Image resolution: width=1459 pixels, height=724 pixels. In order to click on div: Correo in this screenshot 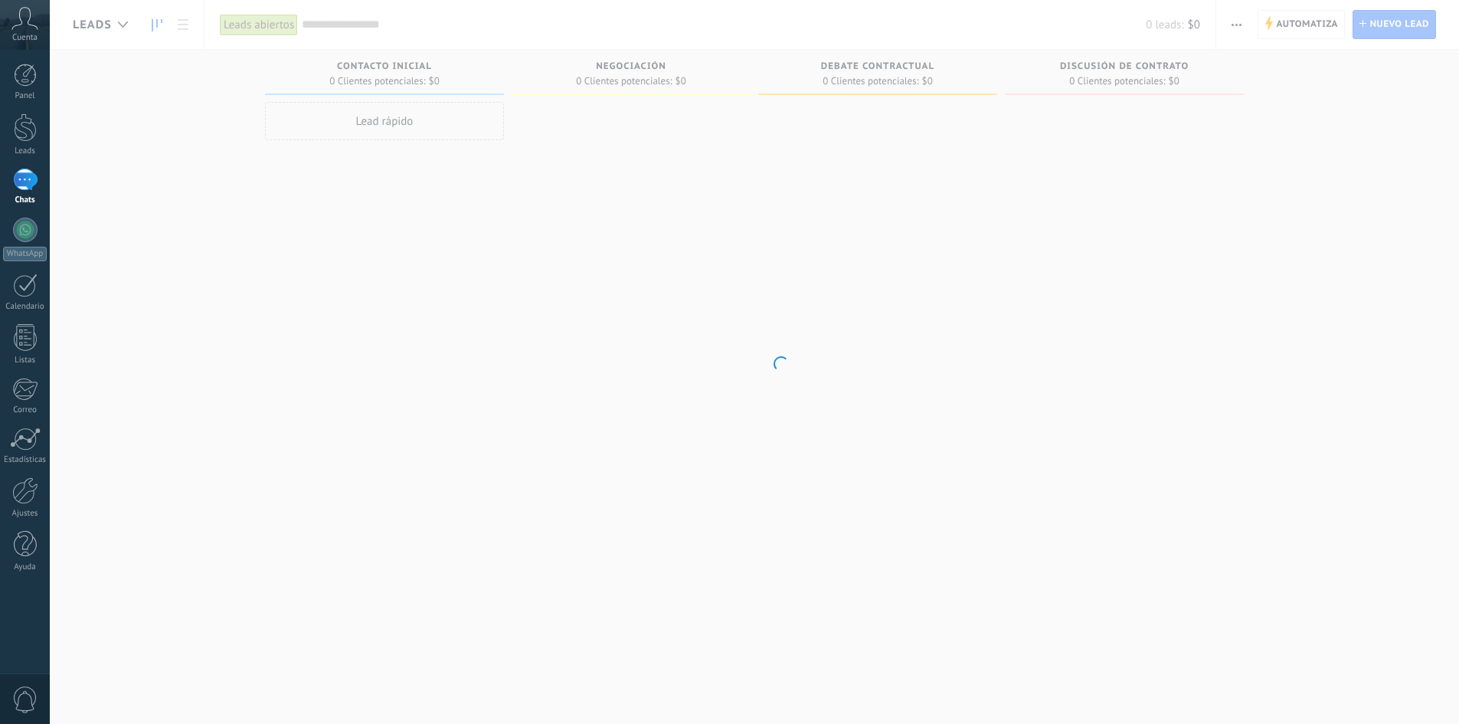, I will do `click(25, 410)`.